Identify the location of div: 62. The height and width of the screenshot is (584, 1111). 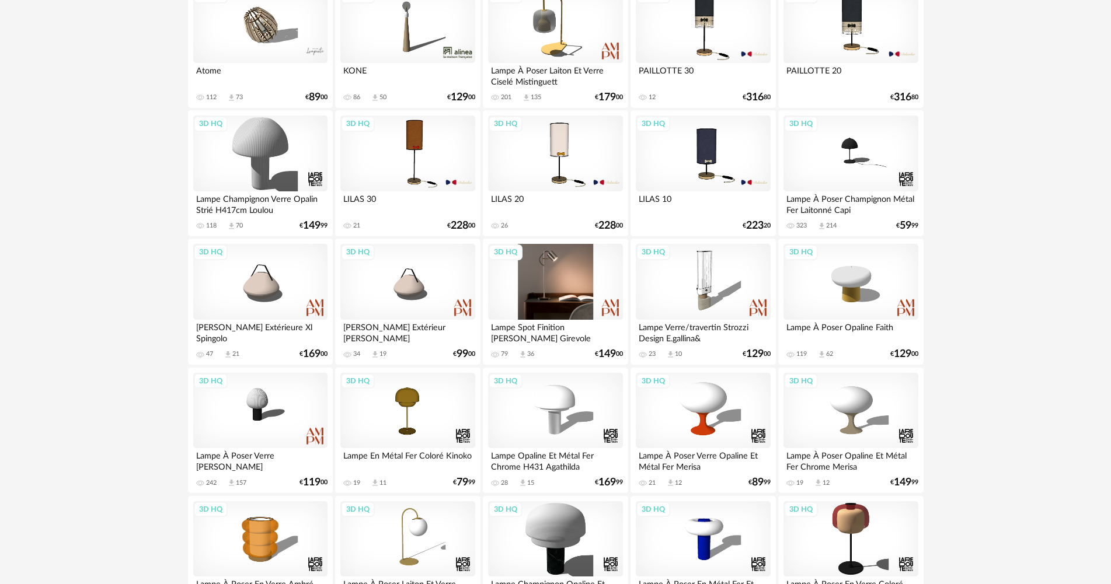
(830, 354).